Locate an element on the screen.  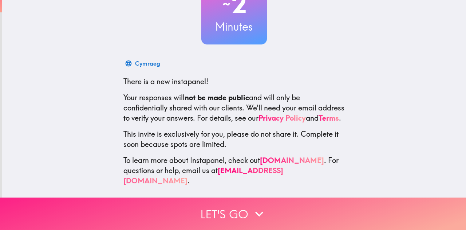
a: Terms is located at coordinates (329, 118).